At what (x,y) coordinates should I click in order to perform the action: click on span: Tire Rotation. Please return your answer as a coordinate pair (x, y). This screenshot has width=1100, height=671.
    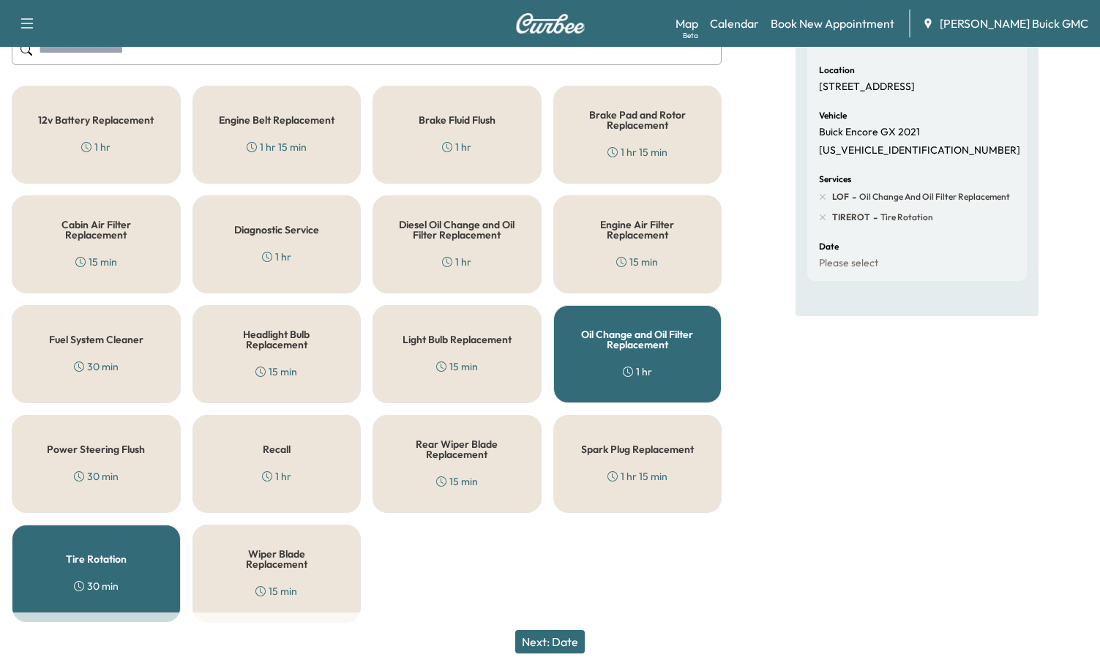
    Looking at the image, I should click on (906, 217).